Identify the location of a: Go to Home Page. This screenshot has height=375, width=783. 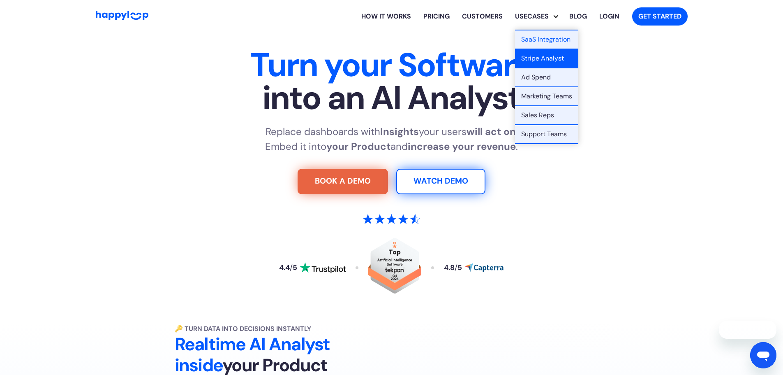
(122, 16).